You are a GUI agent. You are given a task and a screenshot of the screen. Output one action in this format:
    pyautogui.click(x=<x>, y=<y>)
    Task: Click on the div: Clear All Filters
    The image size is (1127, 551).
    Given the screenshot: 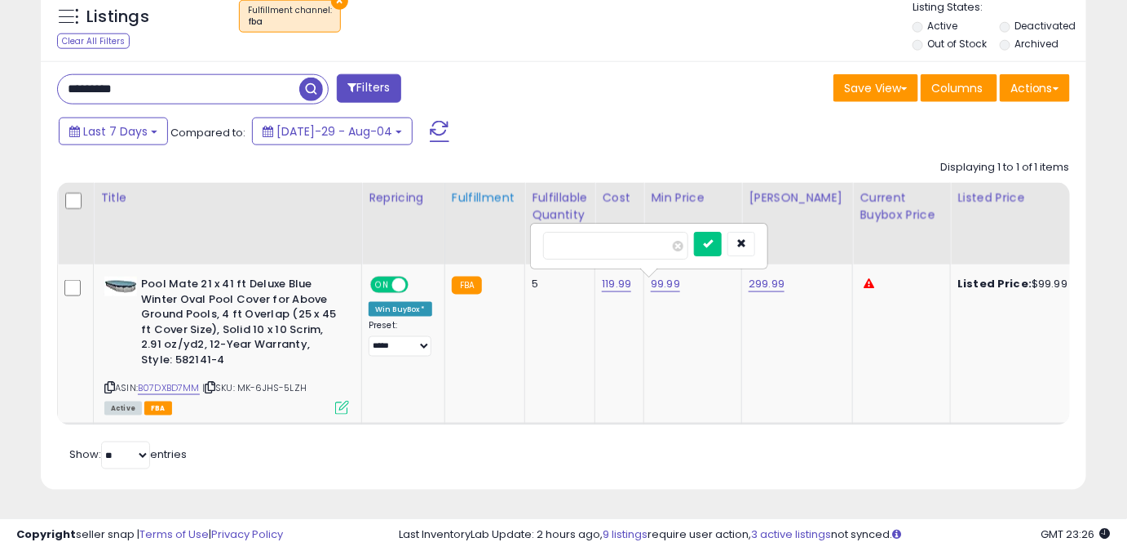 What is the action you would take?
    pyautogui.click(x=93, y=41)
    